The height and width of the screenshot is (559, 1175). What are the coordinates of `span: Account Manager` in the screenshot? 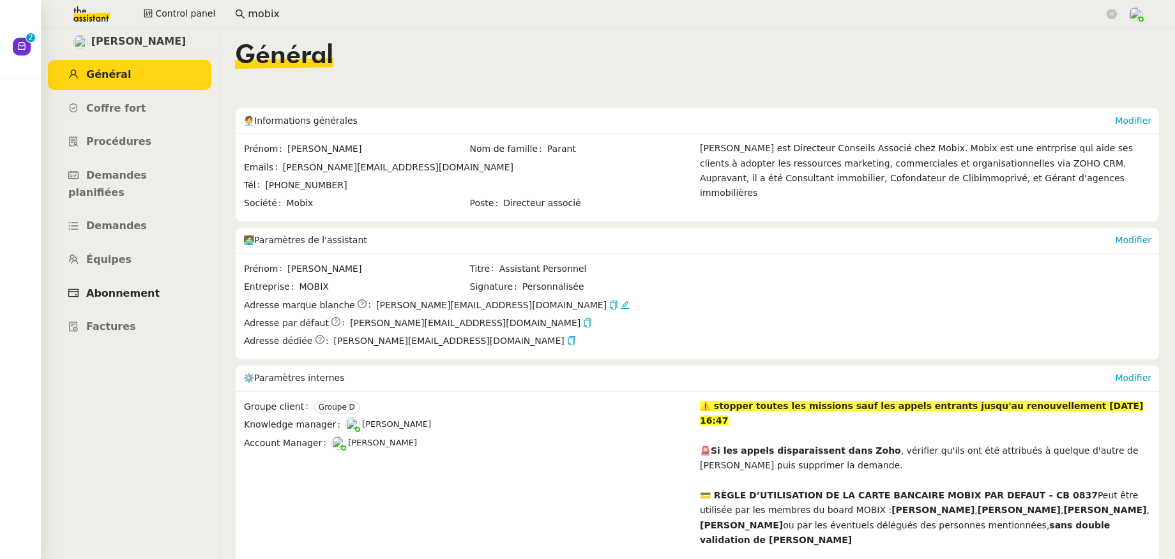 It's located at (287, 443).